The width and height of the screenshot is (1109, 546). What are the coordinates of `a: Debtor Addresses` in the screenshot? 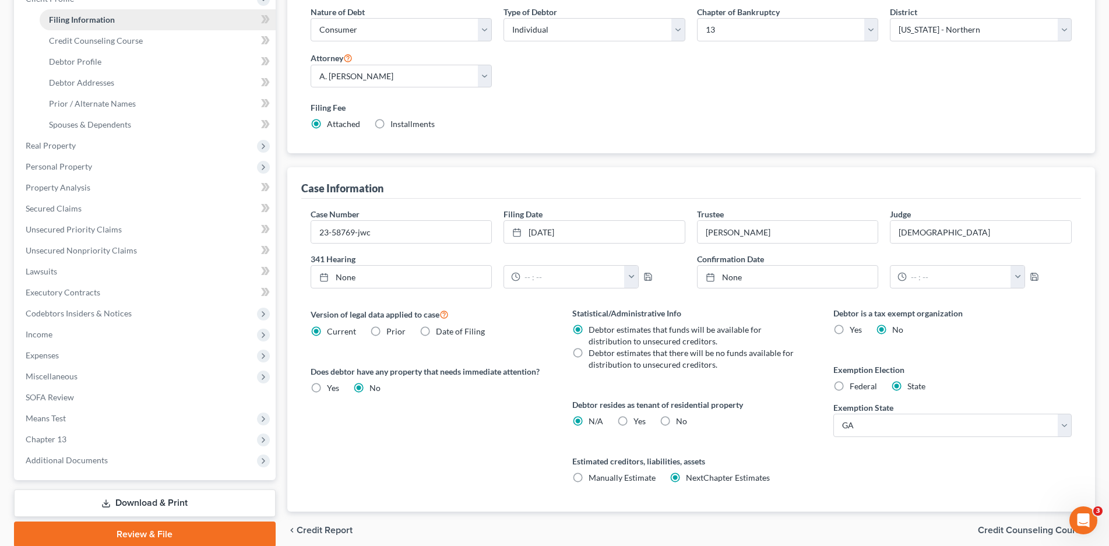 It's located at (157, 83).